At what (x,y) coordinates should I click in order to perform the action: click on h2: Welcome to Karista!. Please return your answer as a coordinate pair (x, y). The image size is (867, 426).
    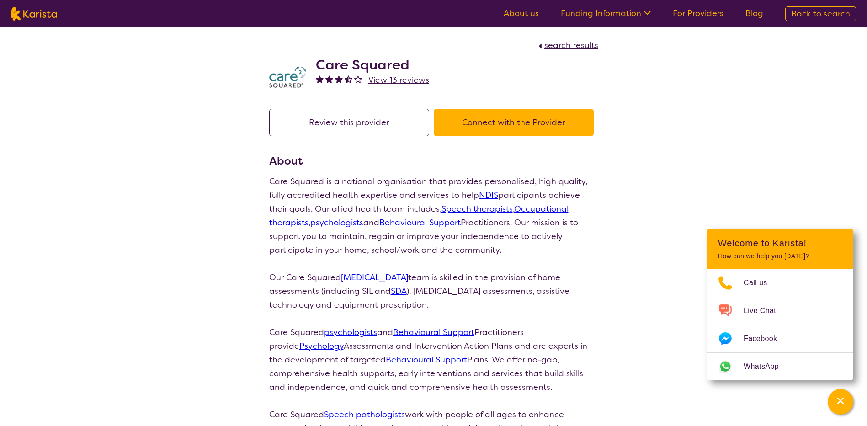
    Looking at the image, I should click on (780, 243).